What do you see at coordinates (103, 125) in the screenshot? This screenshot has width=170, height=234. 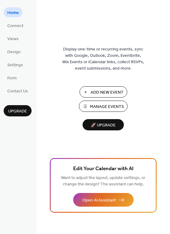 I see `span: 🚀 Upgrade` at bounding box center [103, 125].